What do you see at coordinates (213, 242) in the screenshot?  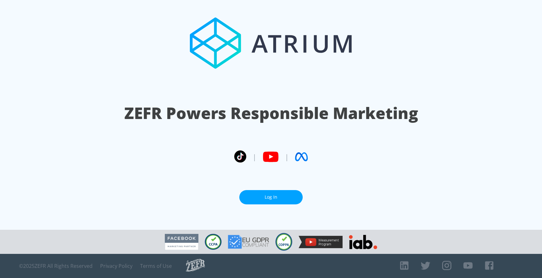 I see `img: CCPA Compliant` at bounding box center [213, 242].